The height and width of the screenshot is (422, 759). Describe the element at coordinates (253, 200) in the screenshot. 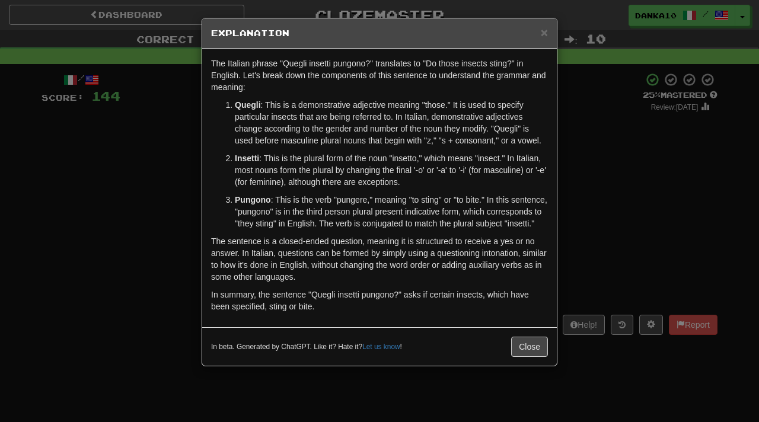

I see `strong: Pungono` at that location.